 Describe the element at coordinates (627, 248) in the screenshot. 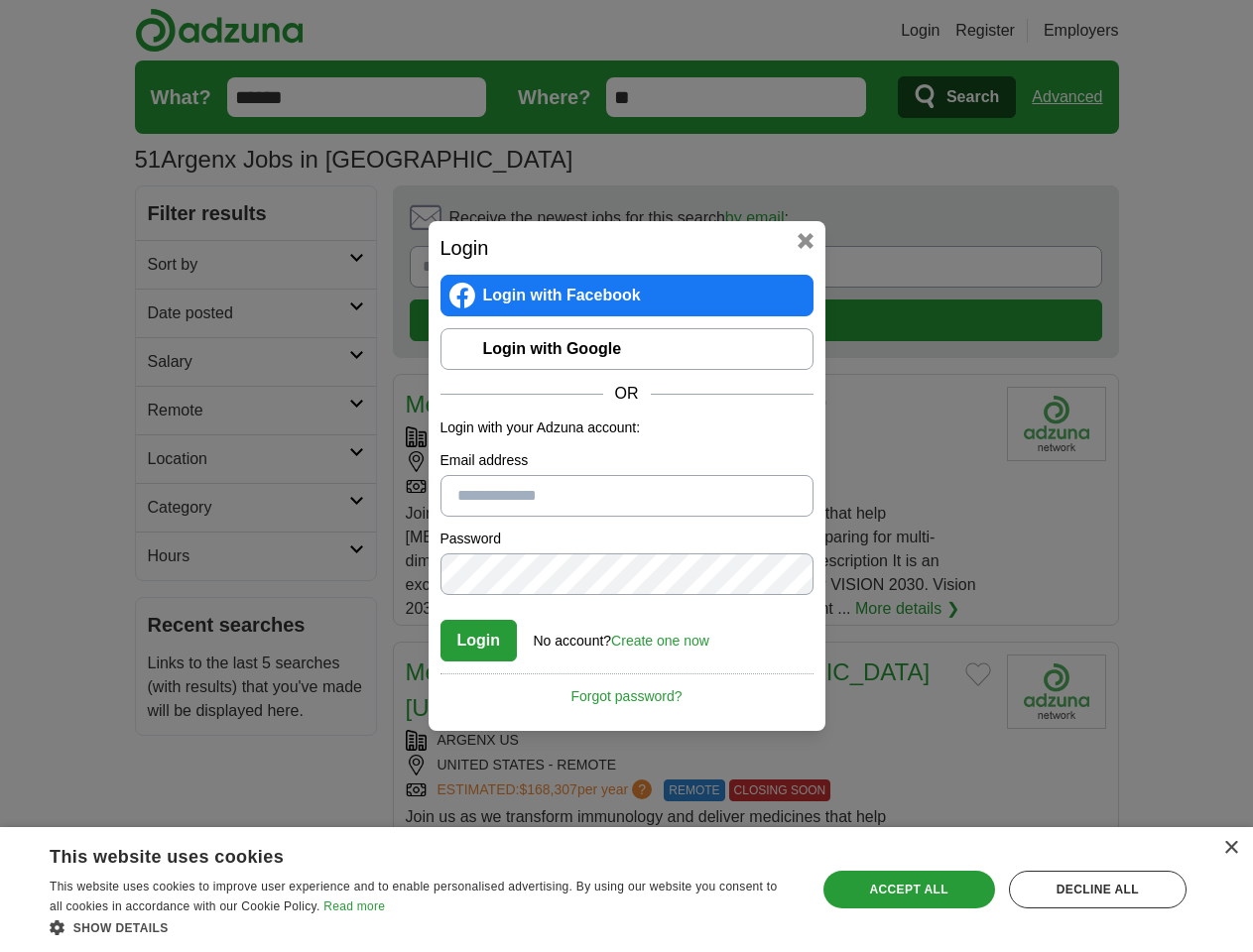

I see `h2: Login` at that location.